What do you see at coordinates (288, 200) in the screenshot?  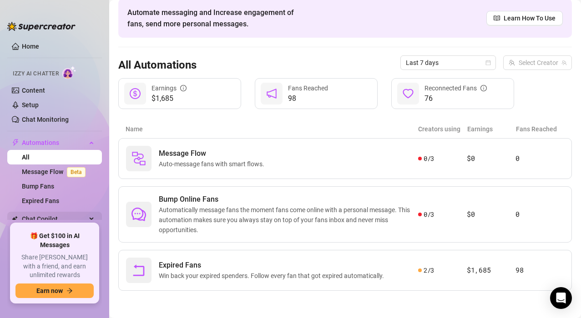 I see `span: Bump Online Fans` at bounding box center [288, 200].